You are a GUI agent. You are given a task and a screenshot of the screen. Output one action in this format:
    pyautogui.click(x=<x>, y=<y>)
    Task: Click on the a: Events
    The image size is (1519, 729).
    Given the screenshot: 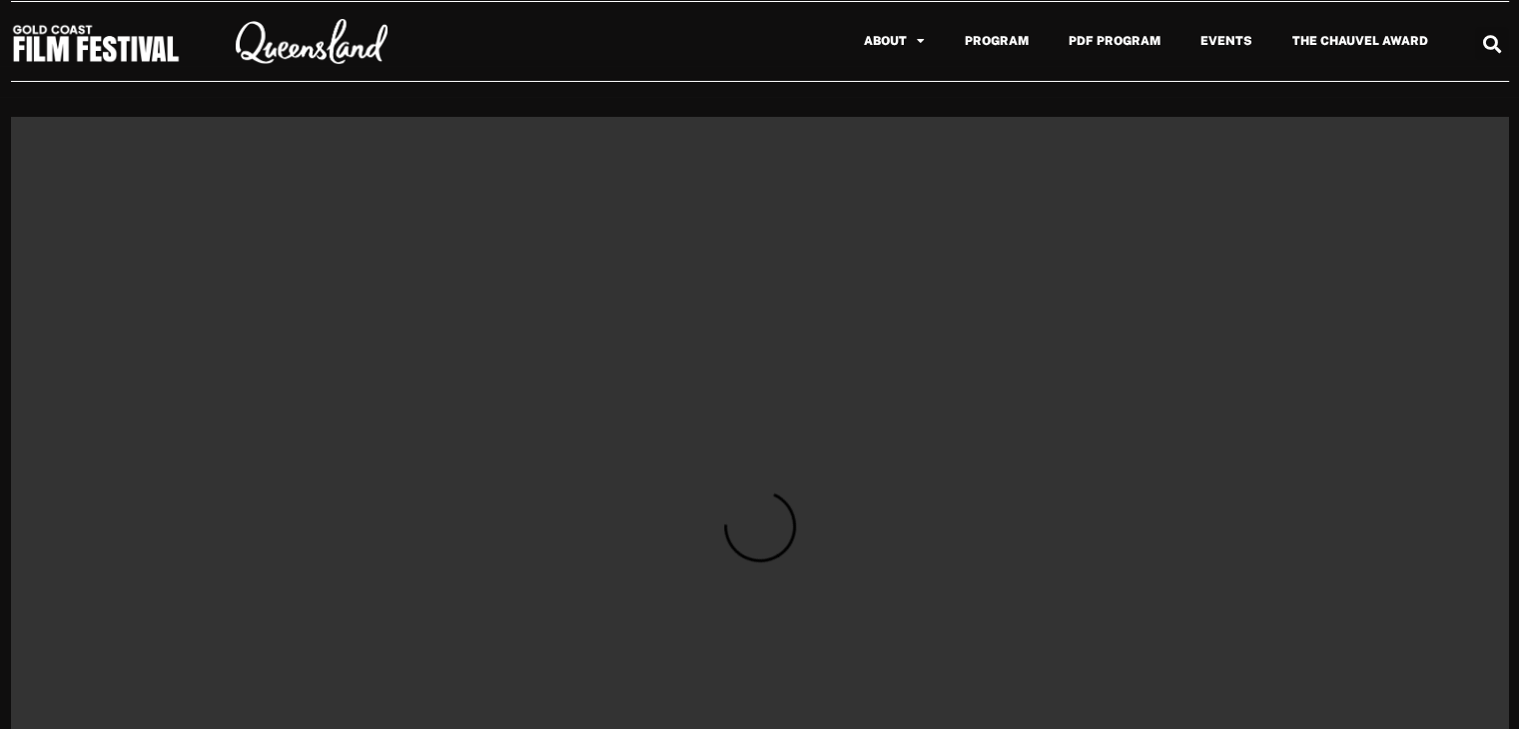 What is the action you would take?
    pyautogui.click(x=1226, y=41)
    